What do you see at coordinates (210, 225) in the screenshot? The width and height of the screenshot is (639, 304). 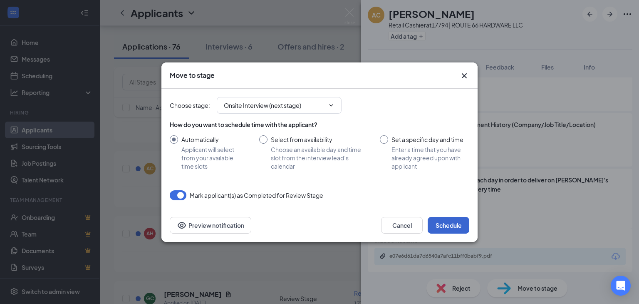 I see `button: Preview notificationEye` at bounding box center [210, 225].